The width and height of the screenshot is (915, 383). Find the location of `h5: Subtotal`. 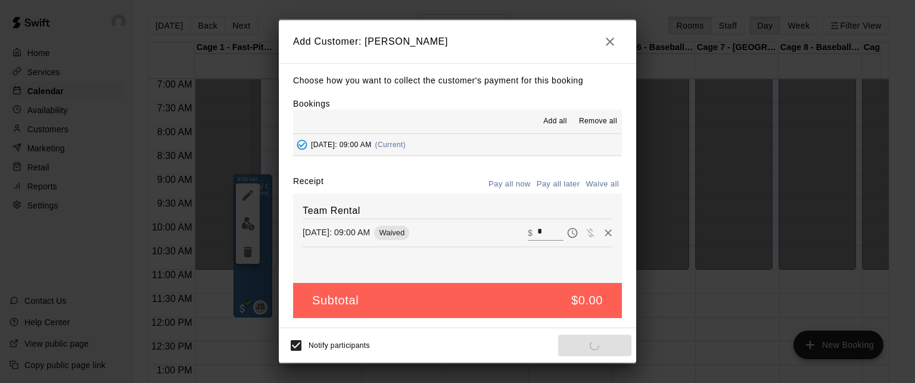

h5: Subtotal is located at coordinates (335, 300).